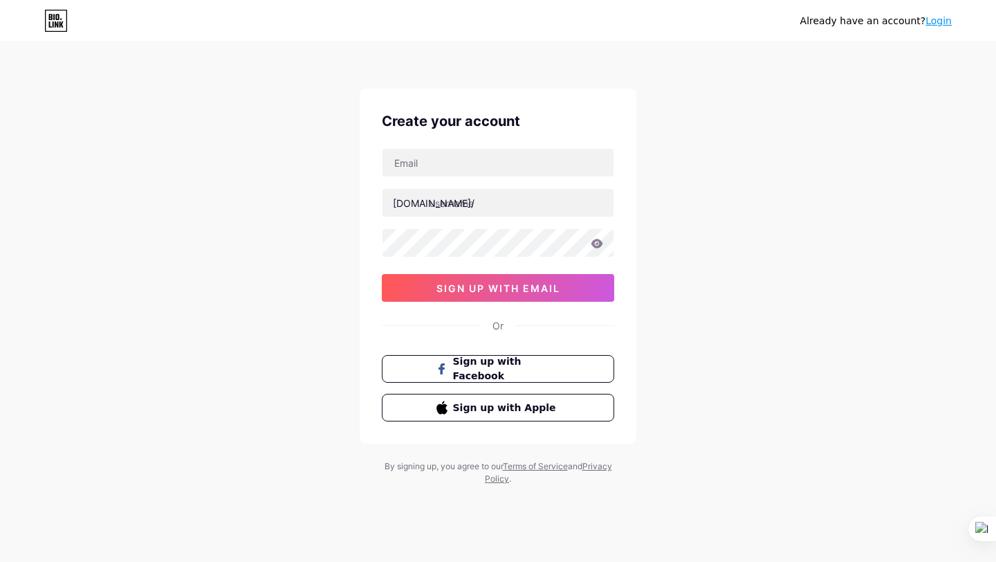 This screenshot has height=562, width=996. What do you see at coordinates (498, 163) in the screenshot?
I see `input: Email` at bounding box center [498, 163].